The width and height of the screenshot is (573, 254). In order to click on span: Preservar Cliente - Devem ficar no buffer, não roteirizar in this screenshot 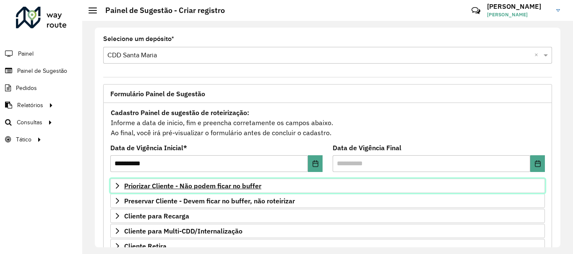, I will do `click(209, 201)`.